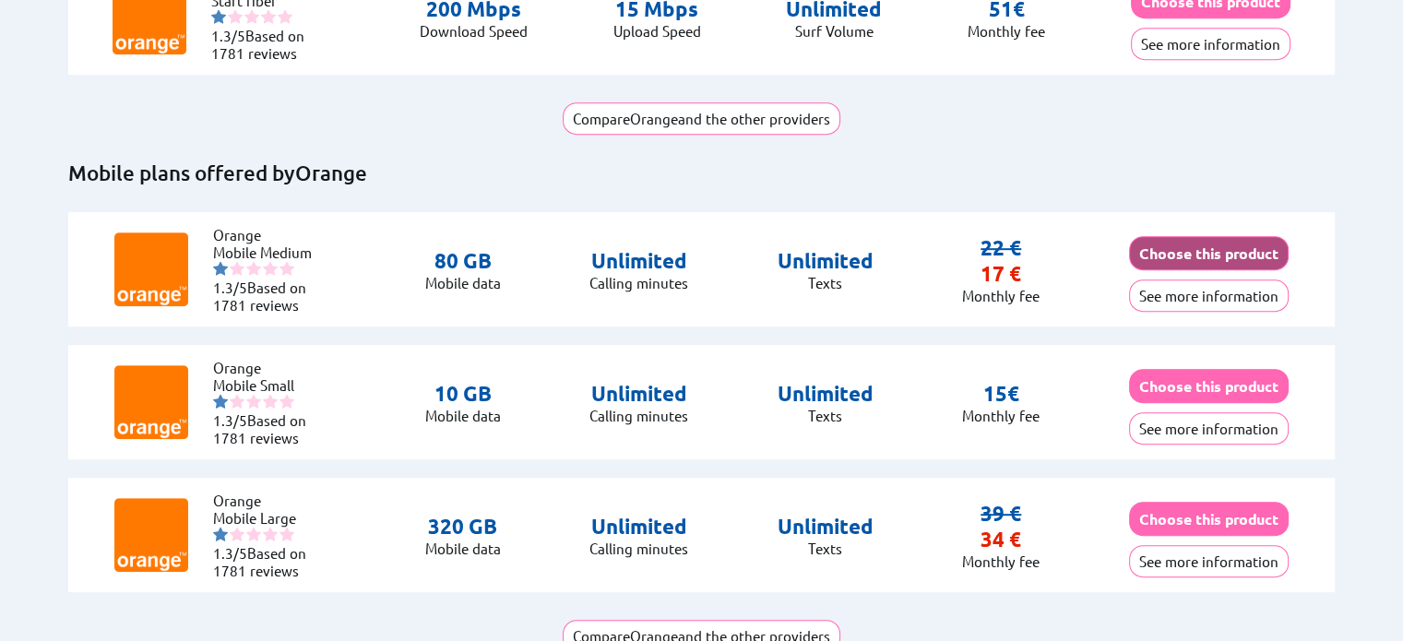  Describe the element at coordinates (1001, 394) in the screenshot. I see `p: 15€` at that location.